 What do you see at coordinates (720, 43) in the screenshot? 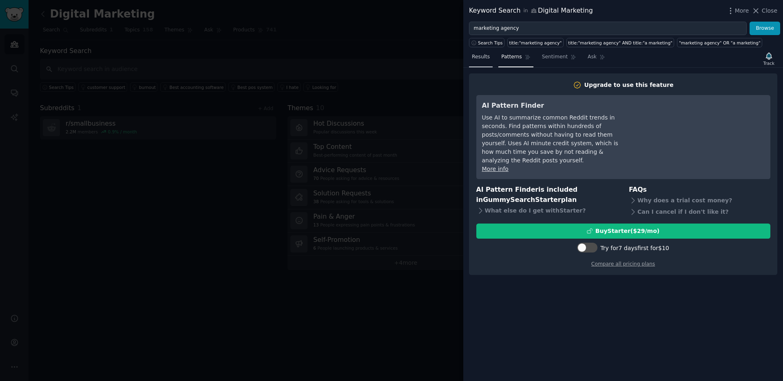
I see `div: "marketing agency" OR "a marketing"` at bounding box center [720, 43].